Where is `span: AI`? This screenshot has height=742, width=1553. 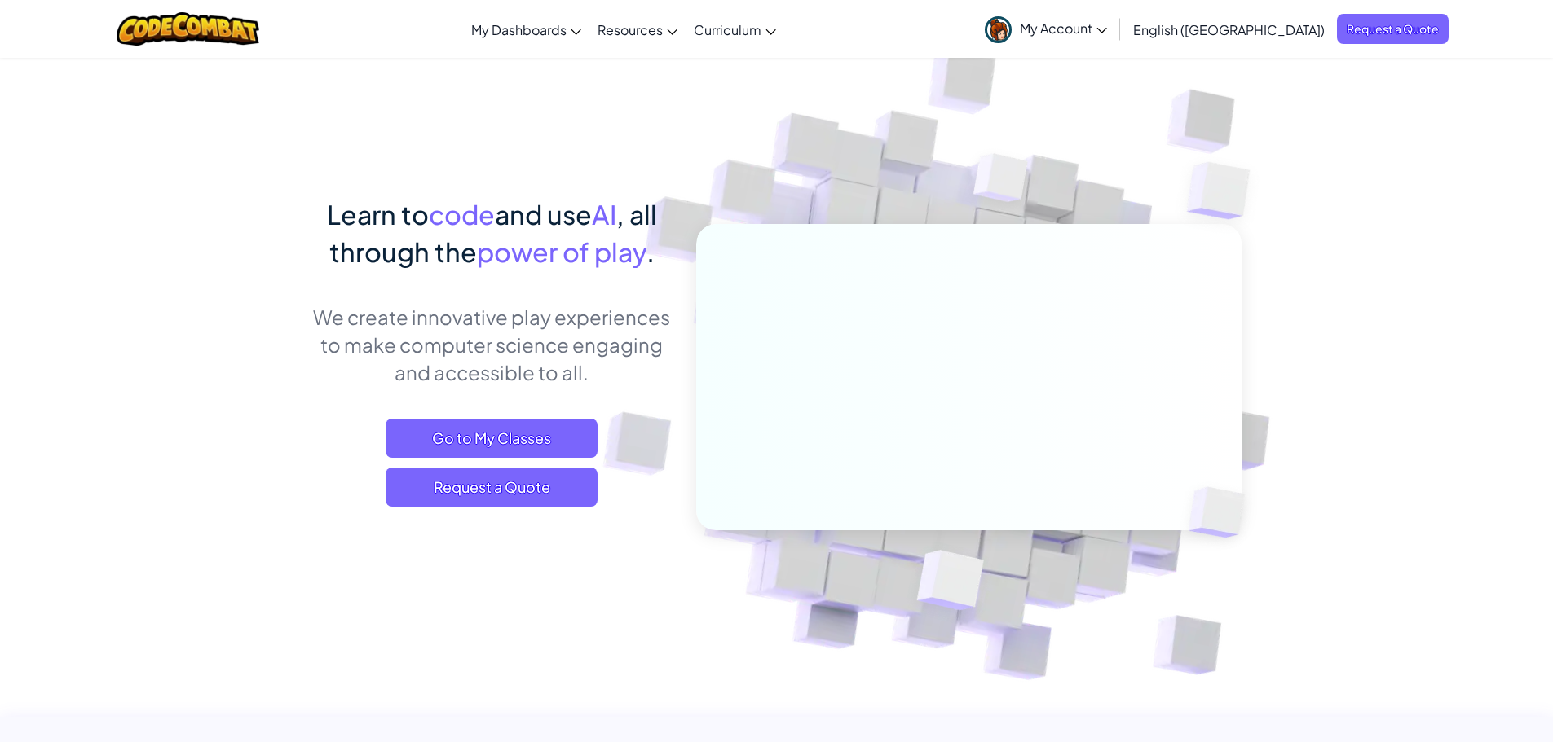
span: AI is located at coordinates (604, 214).